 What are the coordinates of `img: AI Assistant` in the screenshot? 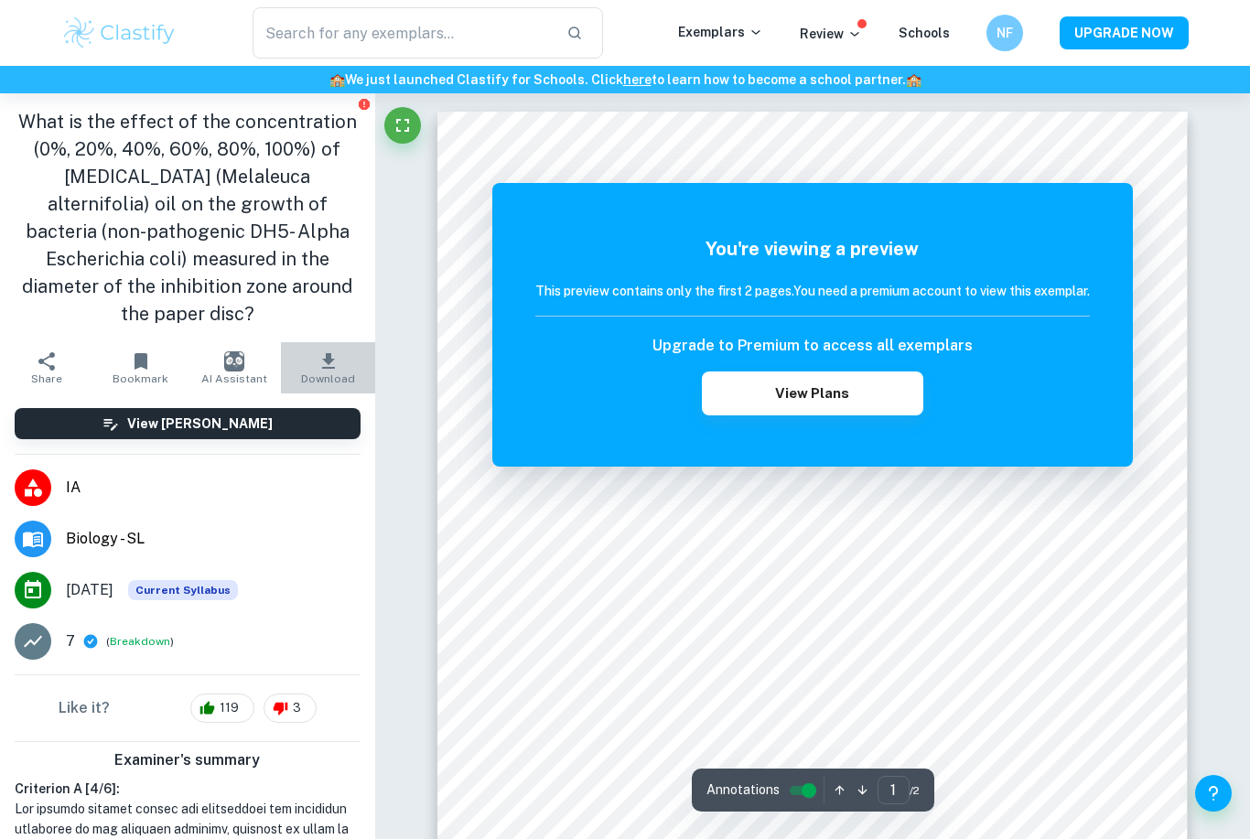 It's located at (234, 361).